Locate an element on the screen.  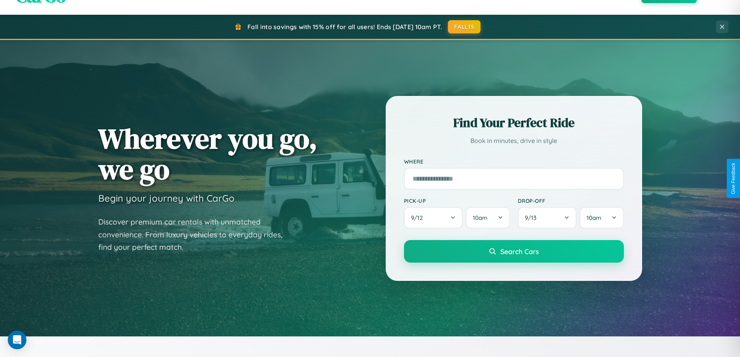
span: 9 / 12 is located at coordinates (419, 218).